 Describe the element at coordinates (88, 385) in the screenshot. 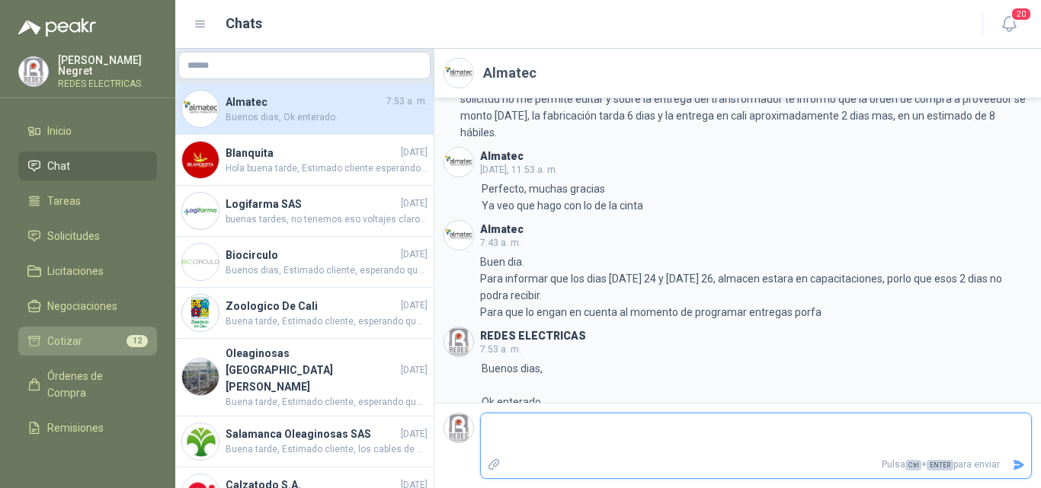

I see `a: Órdenes de Compra` at that location.